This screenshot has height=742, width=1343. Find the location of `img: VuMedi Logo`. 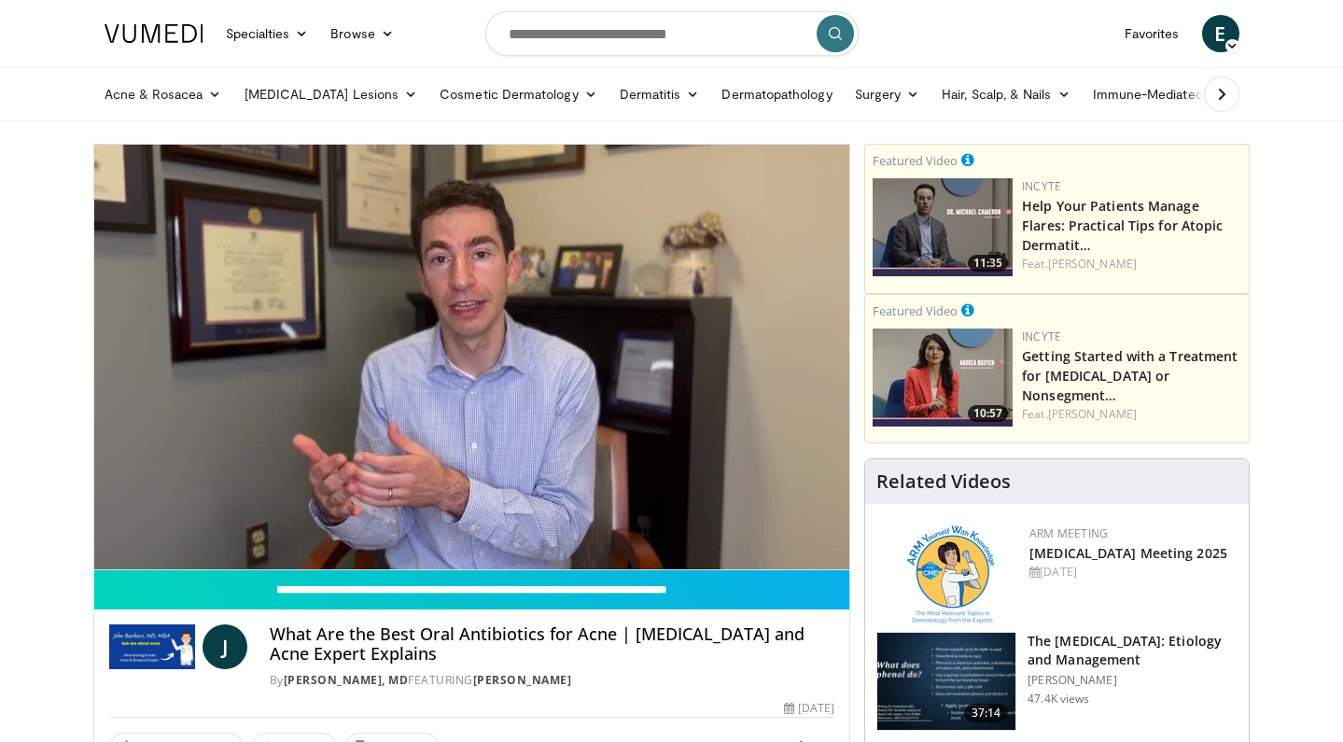

img: VuMedi Logo is located at coordinates (154, 34).